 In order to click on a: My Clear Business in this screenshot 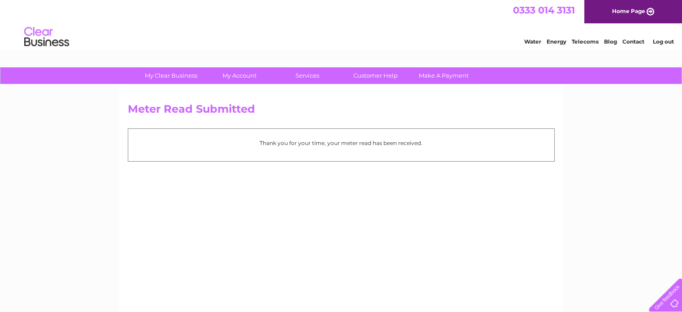, I will do `click(171, 75)`.